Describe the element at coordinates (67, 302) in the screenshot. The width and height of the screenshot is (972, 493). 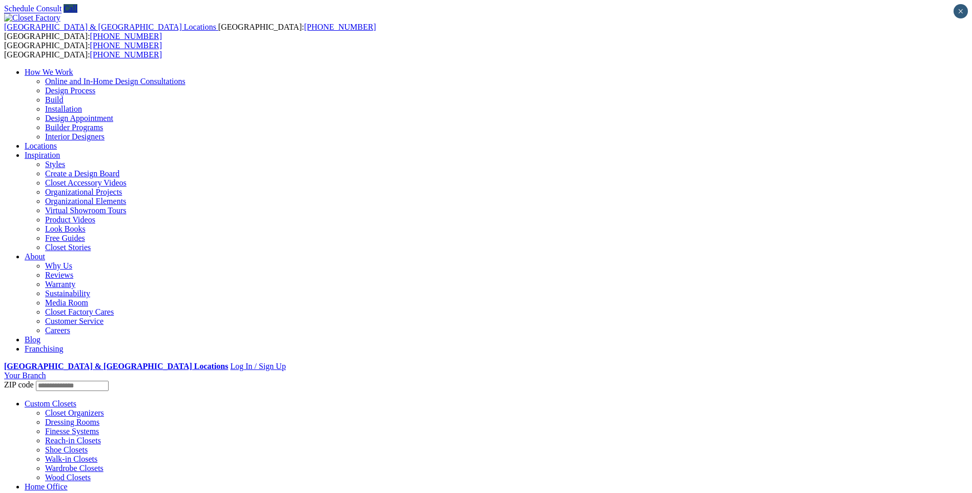
I see `a: Media Room` at that location.